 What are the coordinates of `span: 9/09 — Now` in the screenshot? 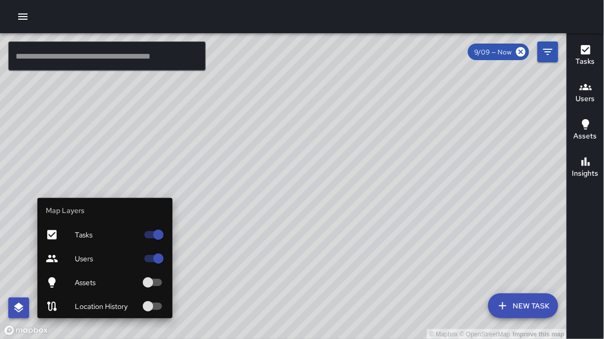 It's located at (493, 52).